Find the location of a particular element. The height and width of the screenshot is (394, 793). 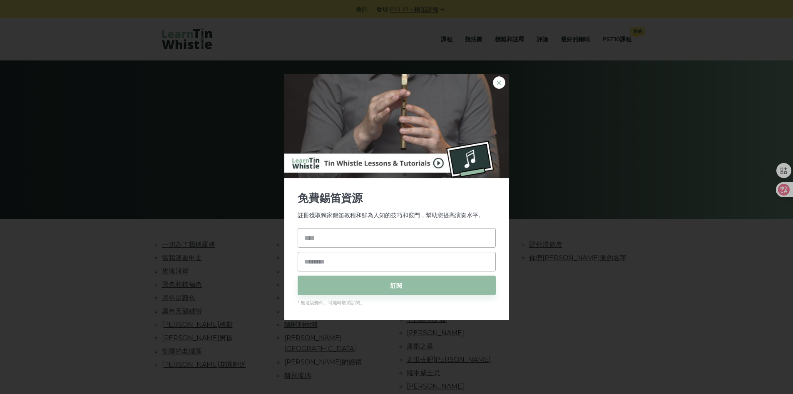

font: 訂閱 is located at coordinates (396, 285).